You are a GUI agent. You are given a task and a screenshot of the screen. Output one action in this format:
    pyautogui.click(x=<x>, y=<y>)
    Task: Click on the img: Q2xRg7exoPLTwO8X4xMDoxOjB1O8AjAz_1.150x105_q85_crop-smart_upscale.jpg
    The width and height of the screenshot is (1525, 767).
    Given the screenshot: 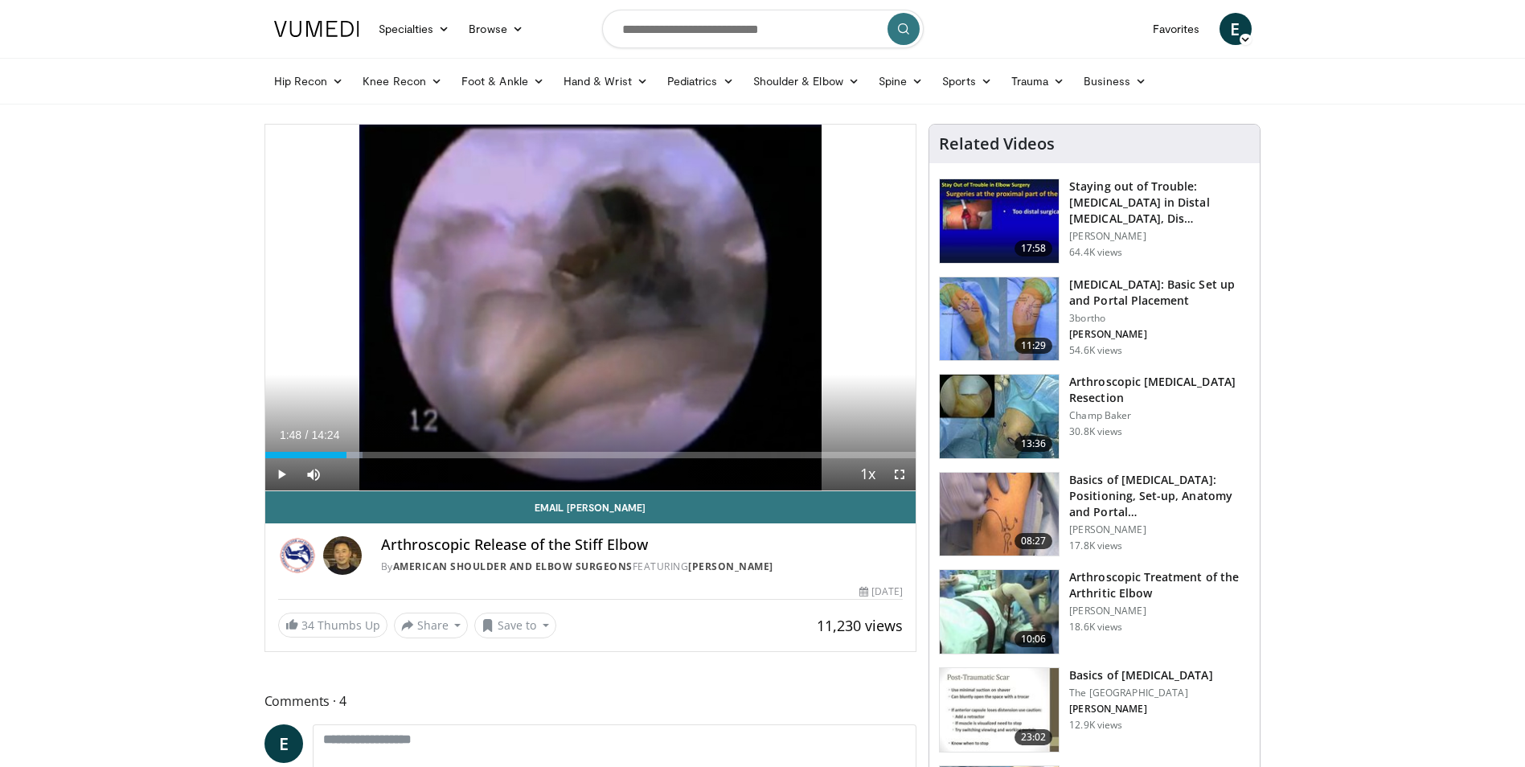 What is the action you would take?
    pyautogui.click(x=999, y=221)
    